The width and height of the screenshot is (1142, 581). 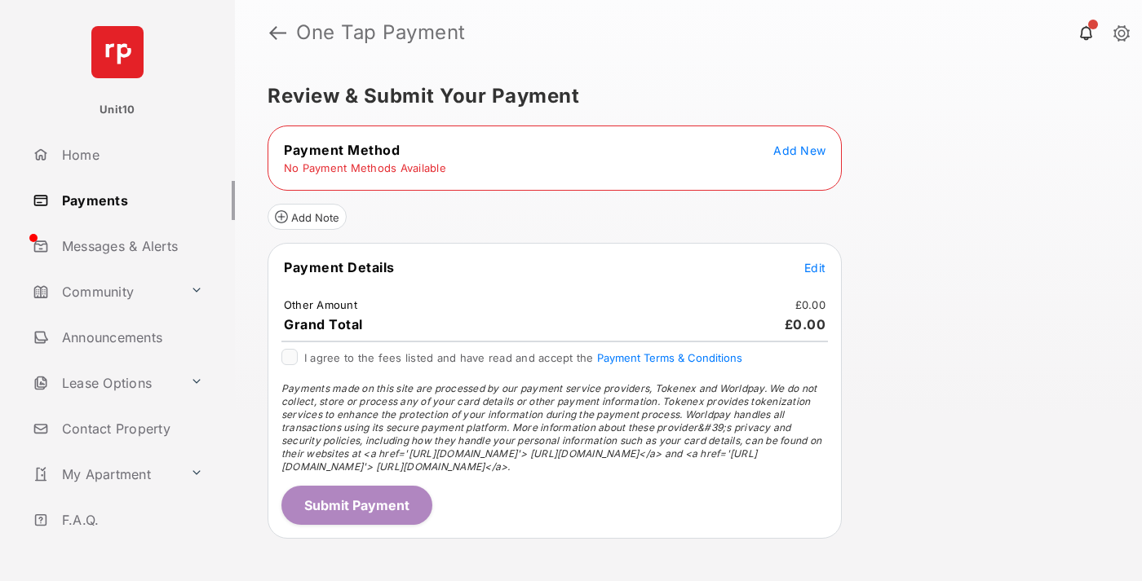 I want to click on a: Contact Property, so click(x=130, y=429).